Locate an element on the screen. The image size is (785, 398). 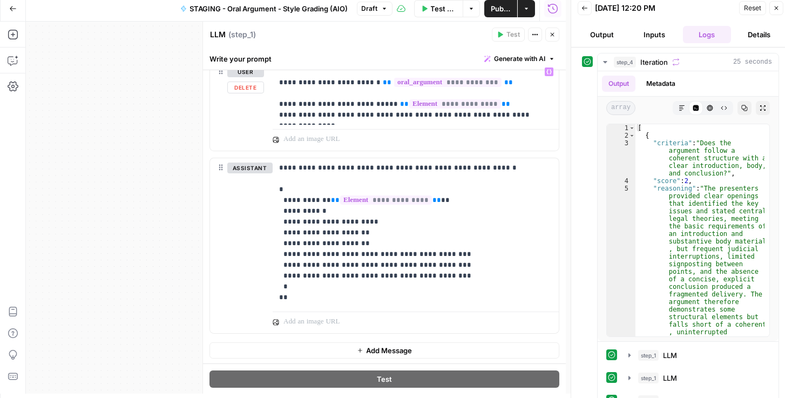
button: Add Message is located at coordinates (384, 350).